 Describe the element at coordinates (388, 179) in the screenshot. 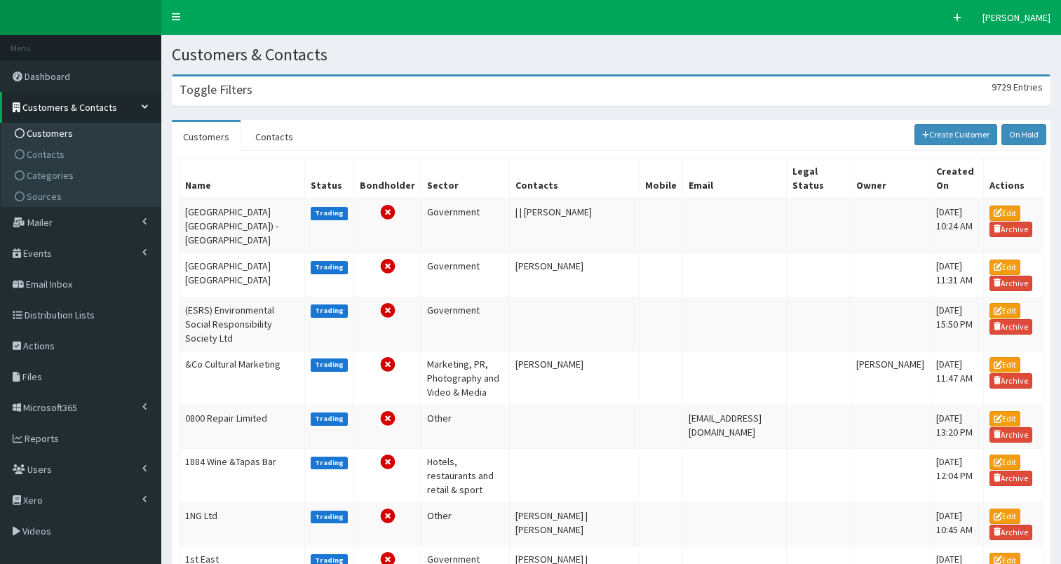

I see `th: Bondholder` at that location.